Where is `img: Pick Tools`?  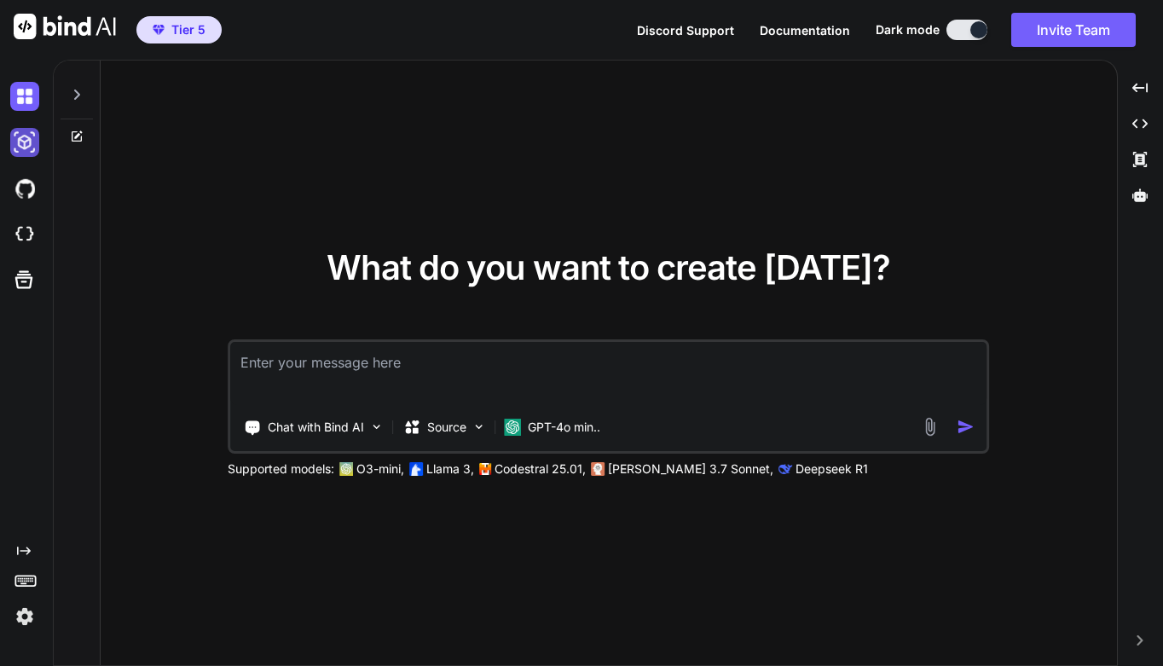 img: Pick Tools is located at coordinates (376, 426).